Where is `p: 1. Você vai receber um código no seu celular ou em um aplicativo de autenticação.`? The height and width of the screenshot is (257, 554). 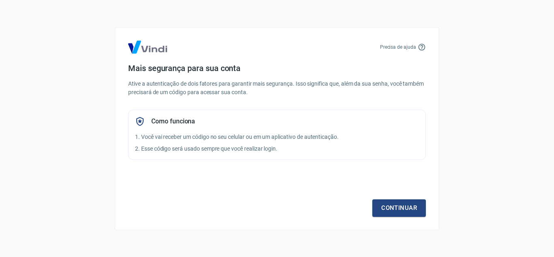
p: 1. Você vai receber um código no seu celular ou em um aplicativo de autenticação. is located at coordinates (277, 137).